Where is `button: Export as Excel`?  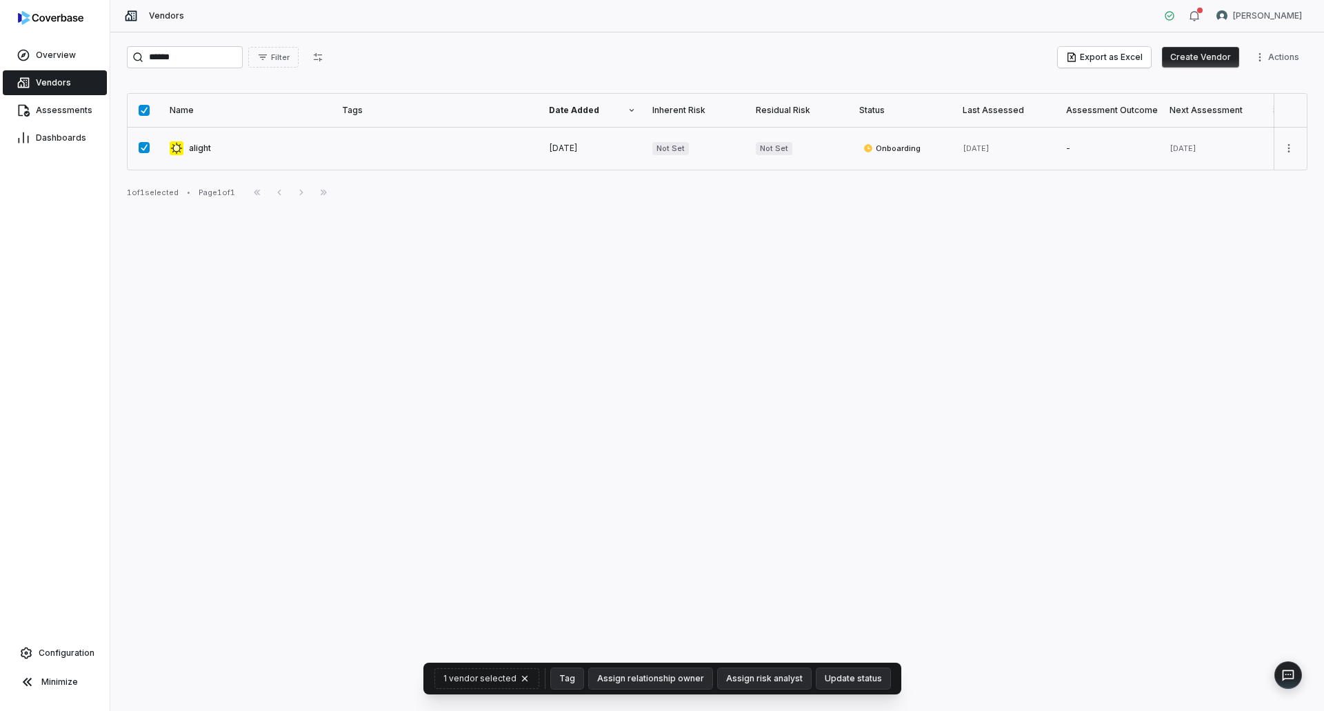 button: Export as Excel is located at coordinates (1104, 57).